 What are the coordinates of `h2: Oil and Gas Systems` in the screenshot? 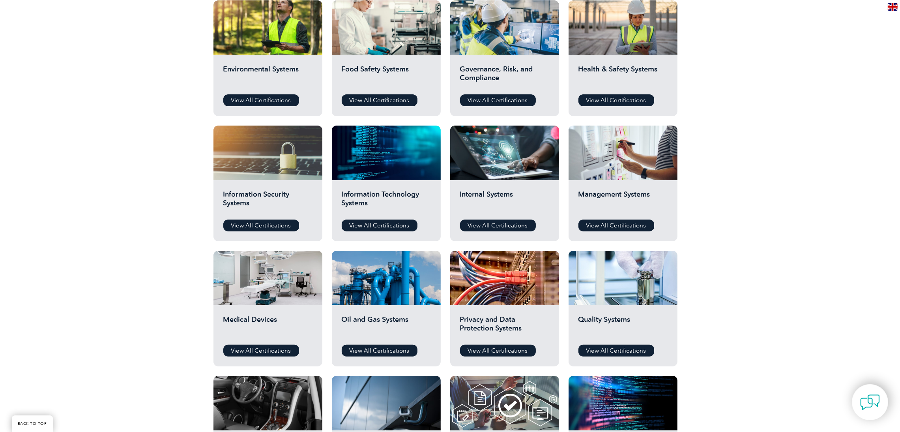 It's located at (386, 327).